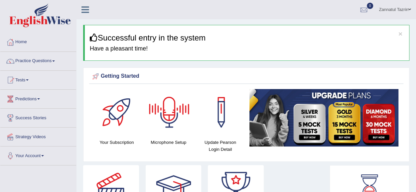 The image size is (416, 192). Describe the element at coordinates (38, 98) in the screenshot. I see `a: Predictions` at that location.